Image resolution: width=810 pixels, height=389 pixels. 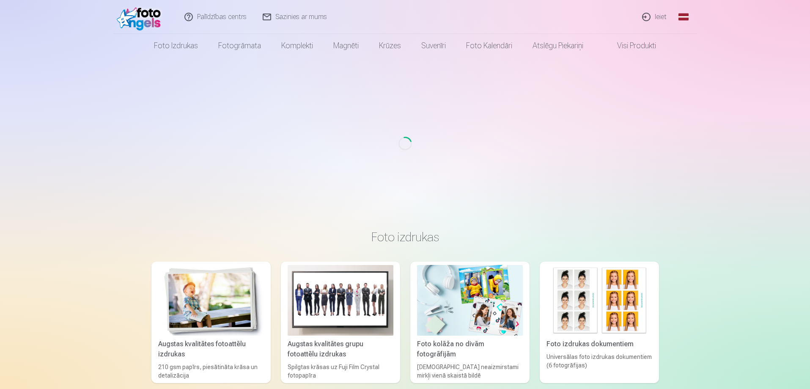 What do you see at coordinates (470, 349) in the screenshot?
I see `div: Foto kolāža no divām fotogrāfijām` at bounding box center [470, 349].